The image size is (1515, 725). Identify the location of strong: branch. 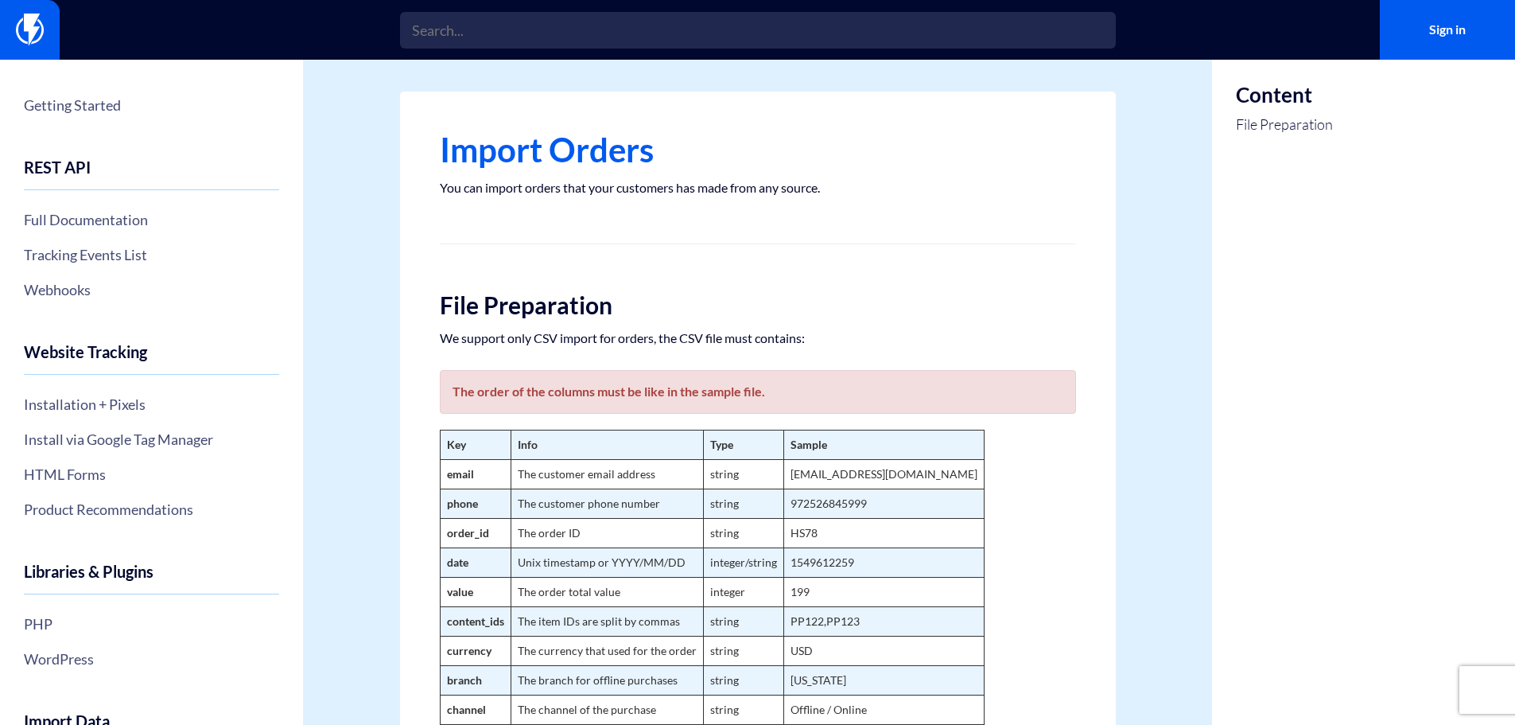
(465, 679).